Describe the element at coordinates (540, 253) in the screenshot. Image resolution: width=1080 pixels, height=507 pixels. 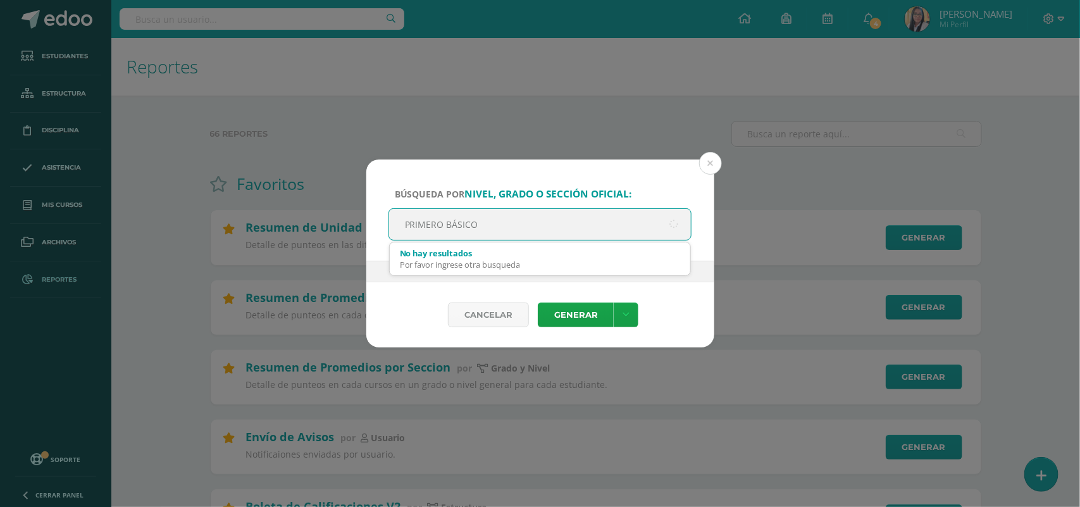
I see `div: No hay resultados` at that location.